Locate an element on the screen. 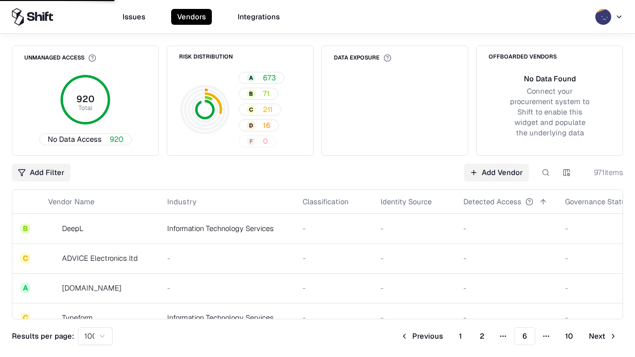 Image resolution: width=635 pixels, height=357 pixels. button: 10 is located at coordinates (569, 336).